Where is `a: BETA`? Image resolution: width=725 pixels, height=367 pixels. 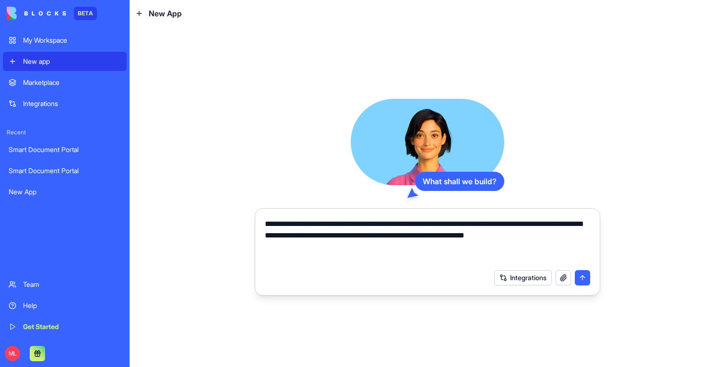 a: BETA is located at coordinates (52, 13).